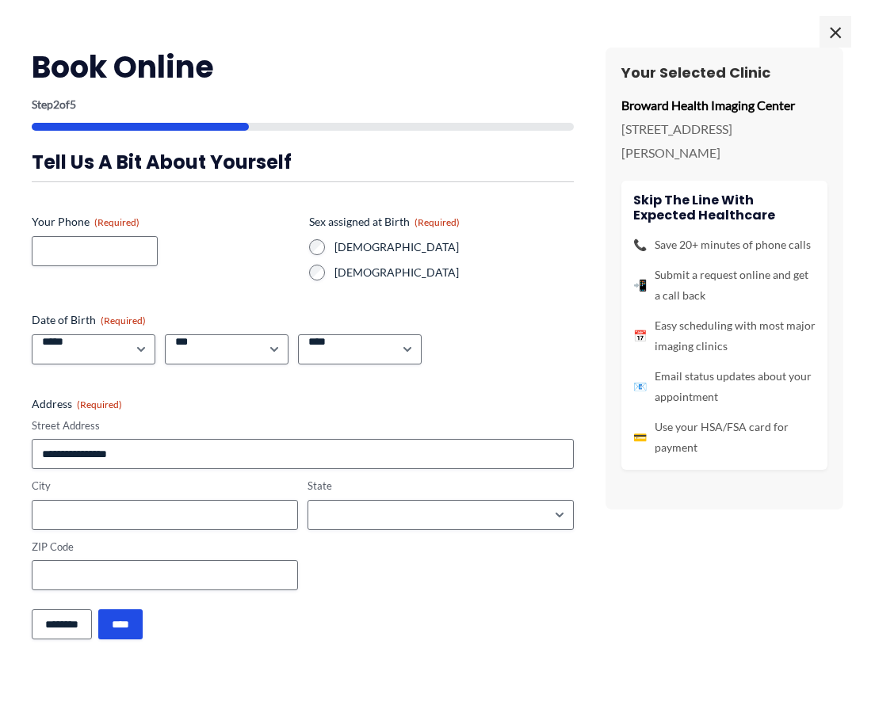  Describe the element at coordinates (441, 486) in the screenshot. I see `label: State` at that location.